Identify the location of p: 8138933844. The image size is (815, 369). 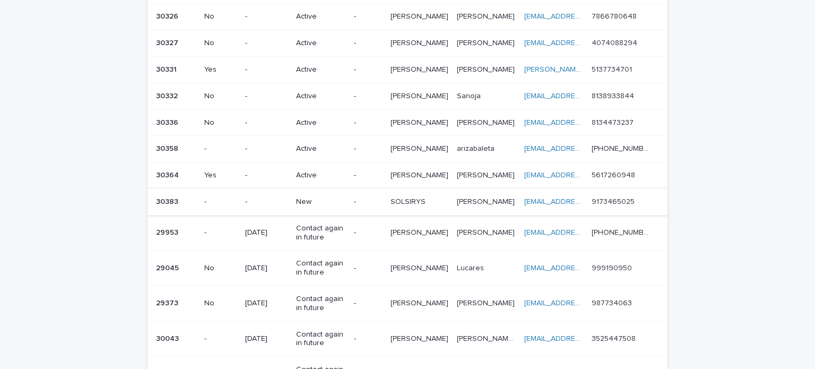
(614, 95).